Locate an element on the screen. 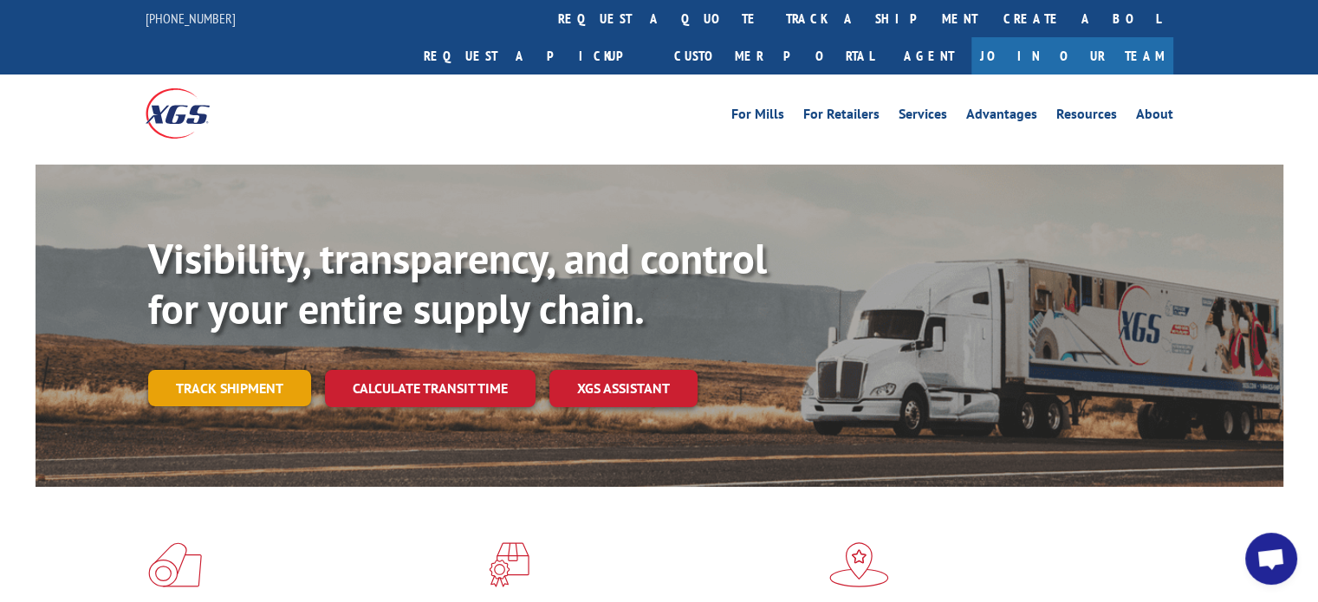 The image size is (1318, 602). a: About is located at coordinates (1154, 117).